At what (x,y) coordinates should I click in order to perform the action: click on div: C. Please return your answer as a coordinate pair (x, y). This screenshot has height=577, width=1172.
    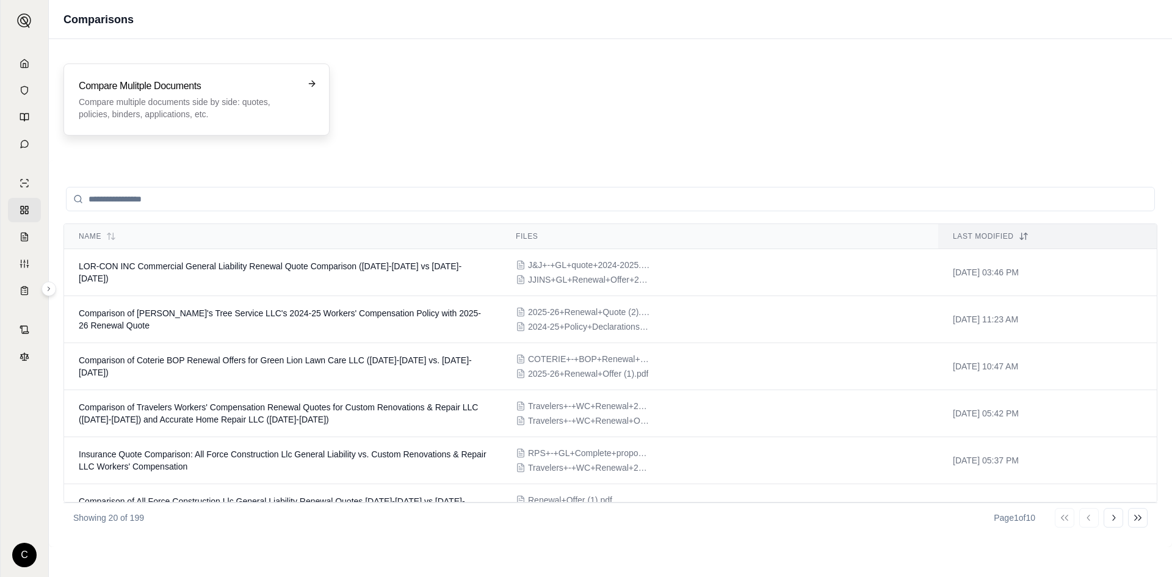
    Looking at the image, I should click on (24, 555).